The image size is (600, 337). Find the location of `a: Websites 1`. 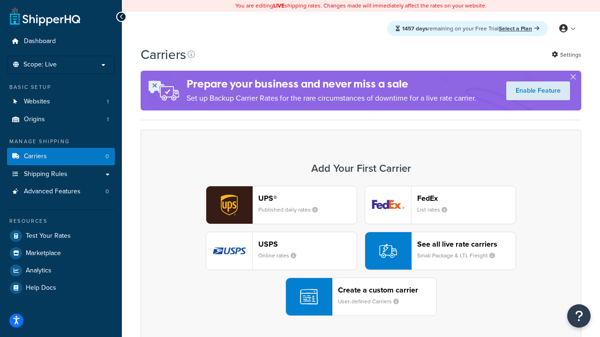

a: Websites 1 is located at coordinates (61, 102).